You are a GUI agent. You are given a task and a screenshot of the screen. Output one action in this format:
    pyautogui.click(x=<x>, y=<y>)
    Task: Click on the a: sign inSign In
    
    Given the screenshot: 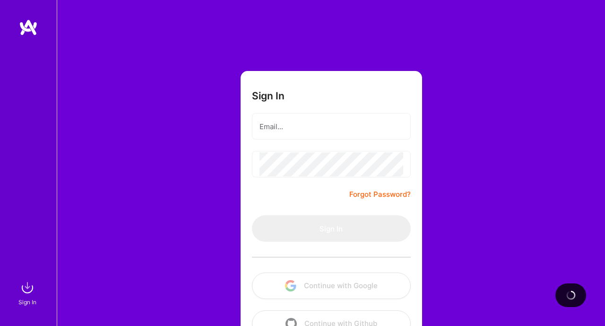 What is the action you would take?
    pyautogui.click(x=28, y=292)
    